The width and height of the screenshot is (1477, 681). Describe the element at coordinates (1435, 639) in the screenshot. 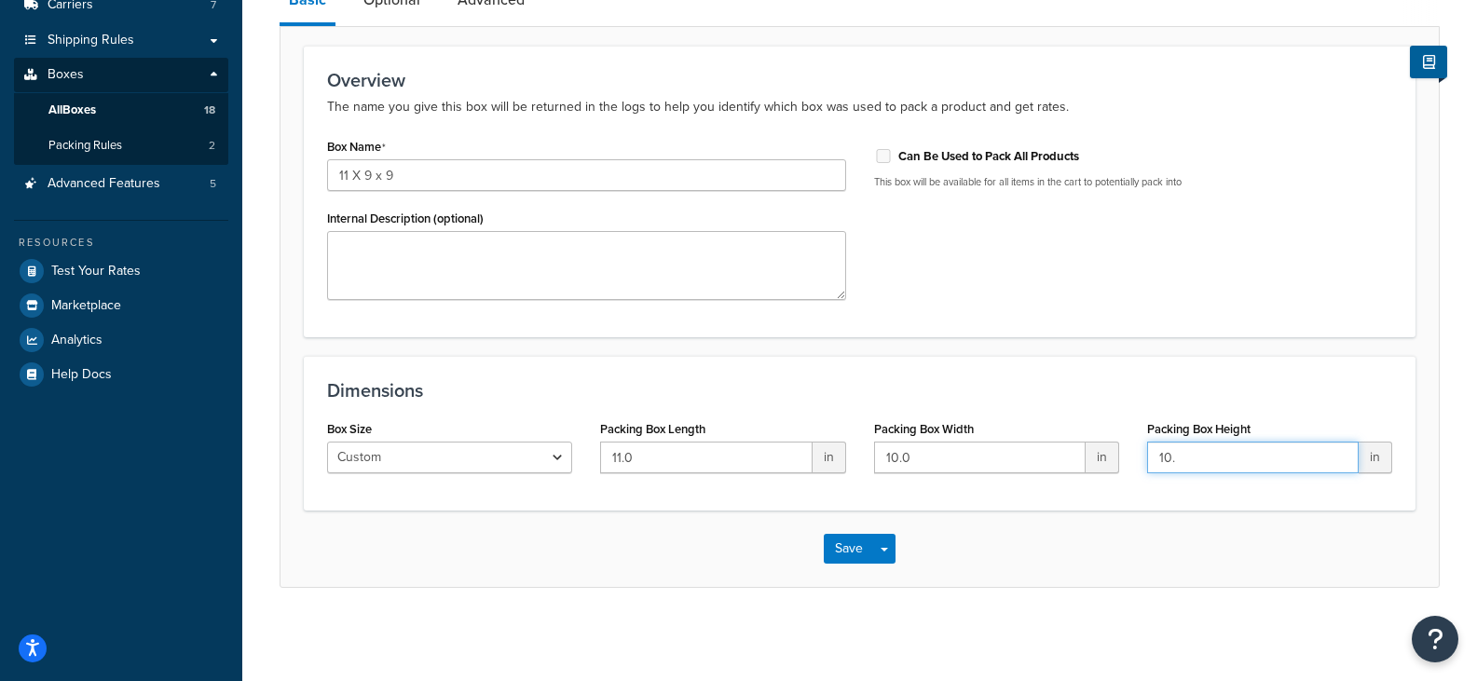

I see `button: Open Resource Center` at that location.